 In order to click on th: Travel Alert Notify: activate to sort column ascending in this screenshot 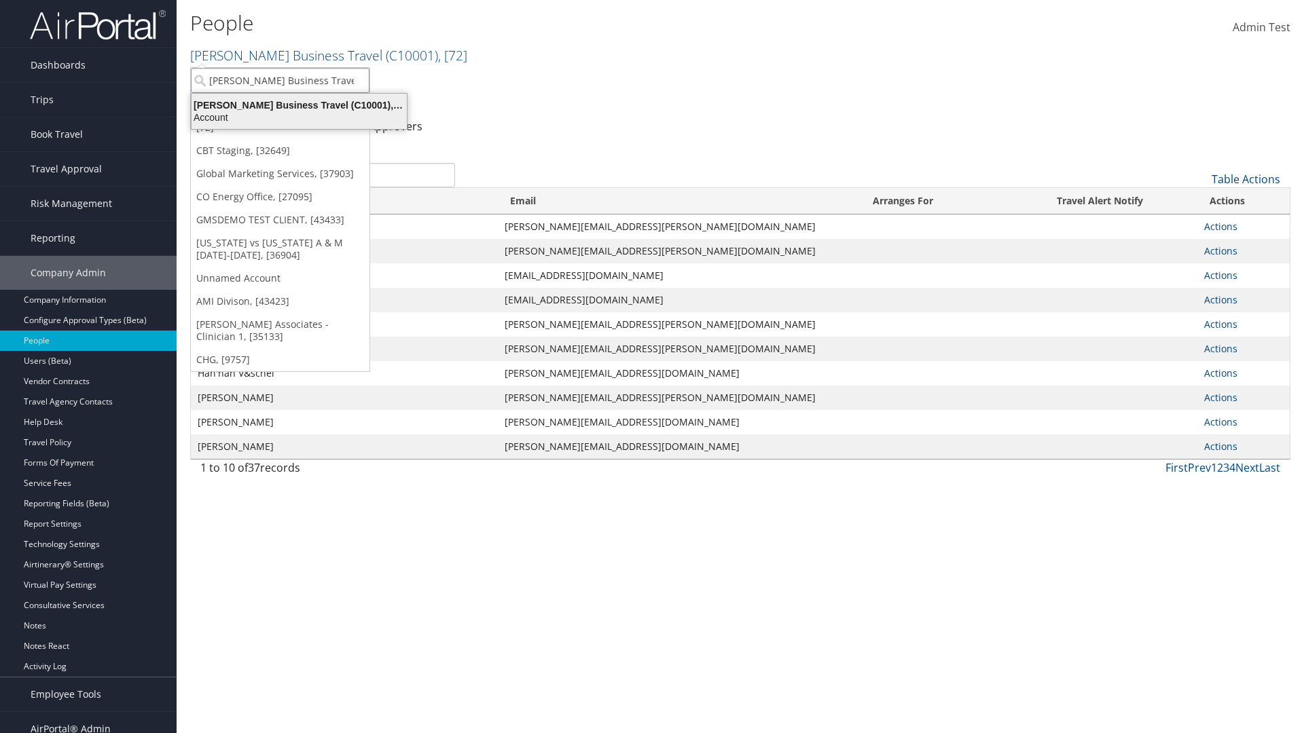, I will do `click(1100, 201)`.